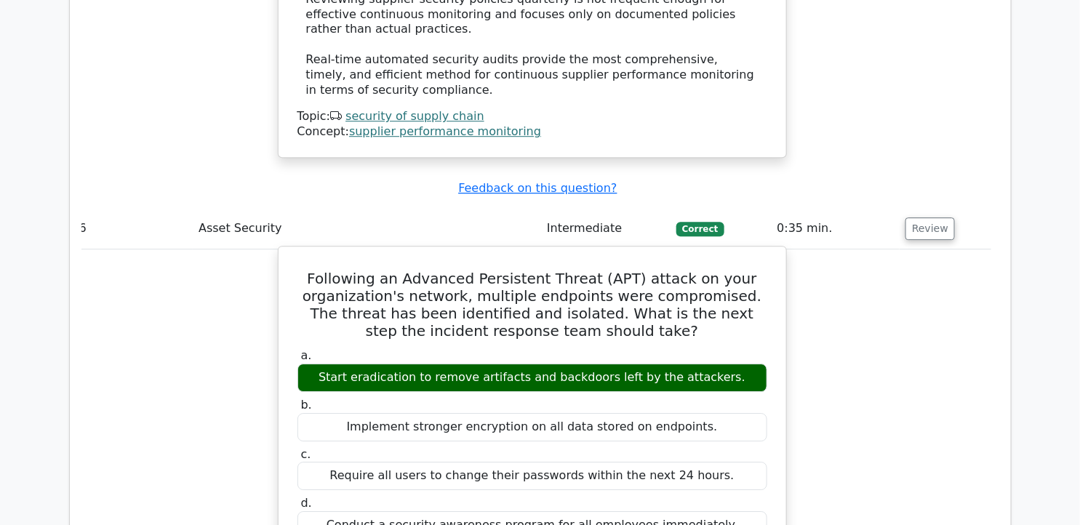 This screenshot has height=525, width=1080. What do you see at coordinates (533, 305) in the screenshot?
I see `h5: Following an Advanced Persistent Threat (APT) attack on your organization's network, multiple end...` at bounding box center [533, 305].